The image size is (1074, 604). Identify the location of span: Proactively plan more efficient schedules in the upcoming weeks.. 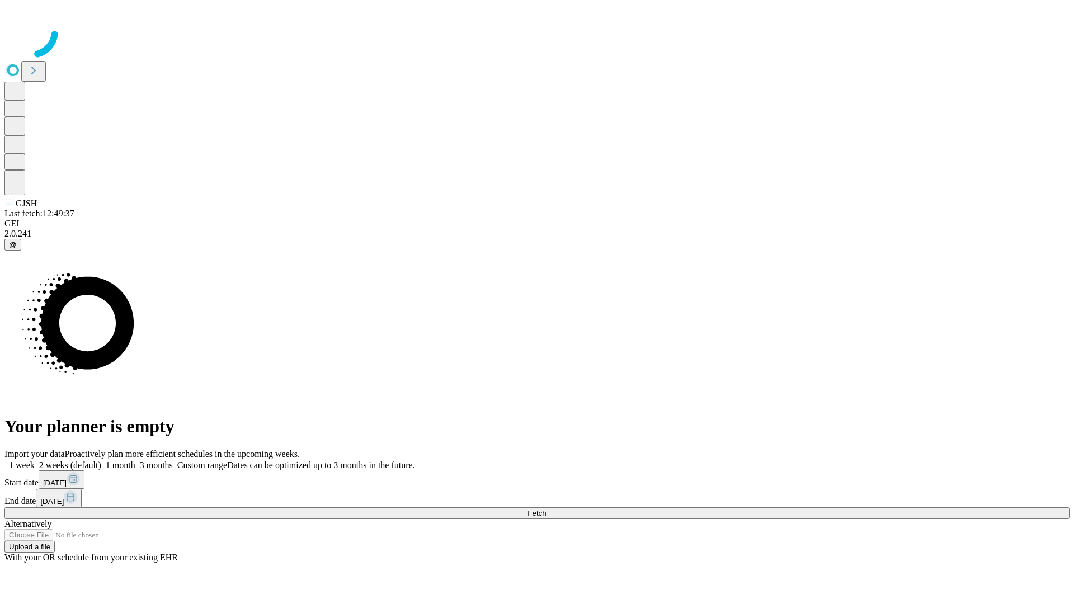
(182, 454).